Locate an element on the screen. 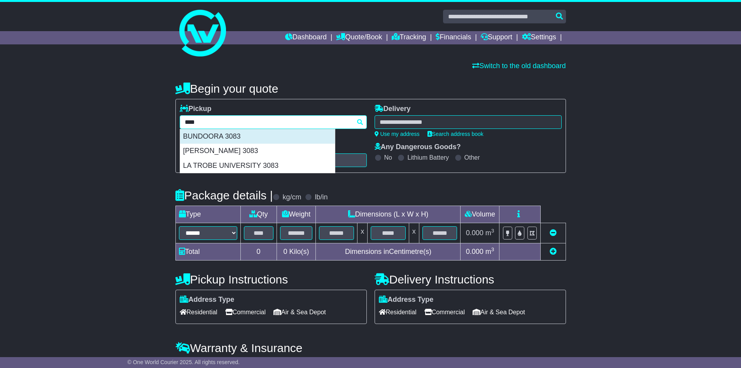 Image resolution: width=741 pixels, height=368 pixels. label: Pickup is located at coordinates (196, 109).